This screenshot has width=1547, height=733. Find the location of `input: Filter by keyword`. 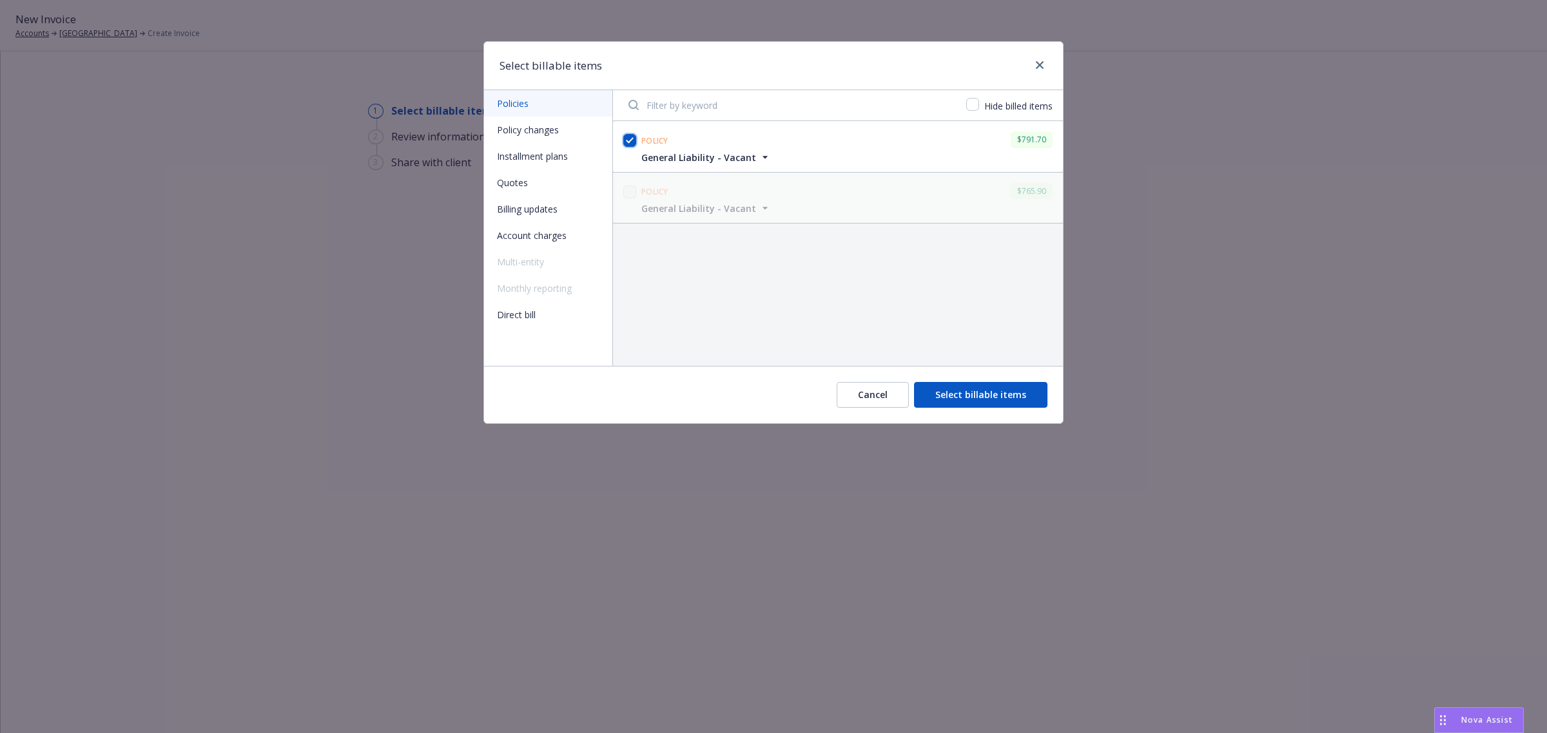

input: Filter by keyword is located at coordinates (790, 105).